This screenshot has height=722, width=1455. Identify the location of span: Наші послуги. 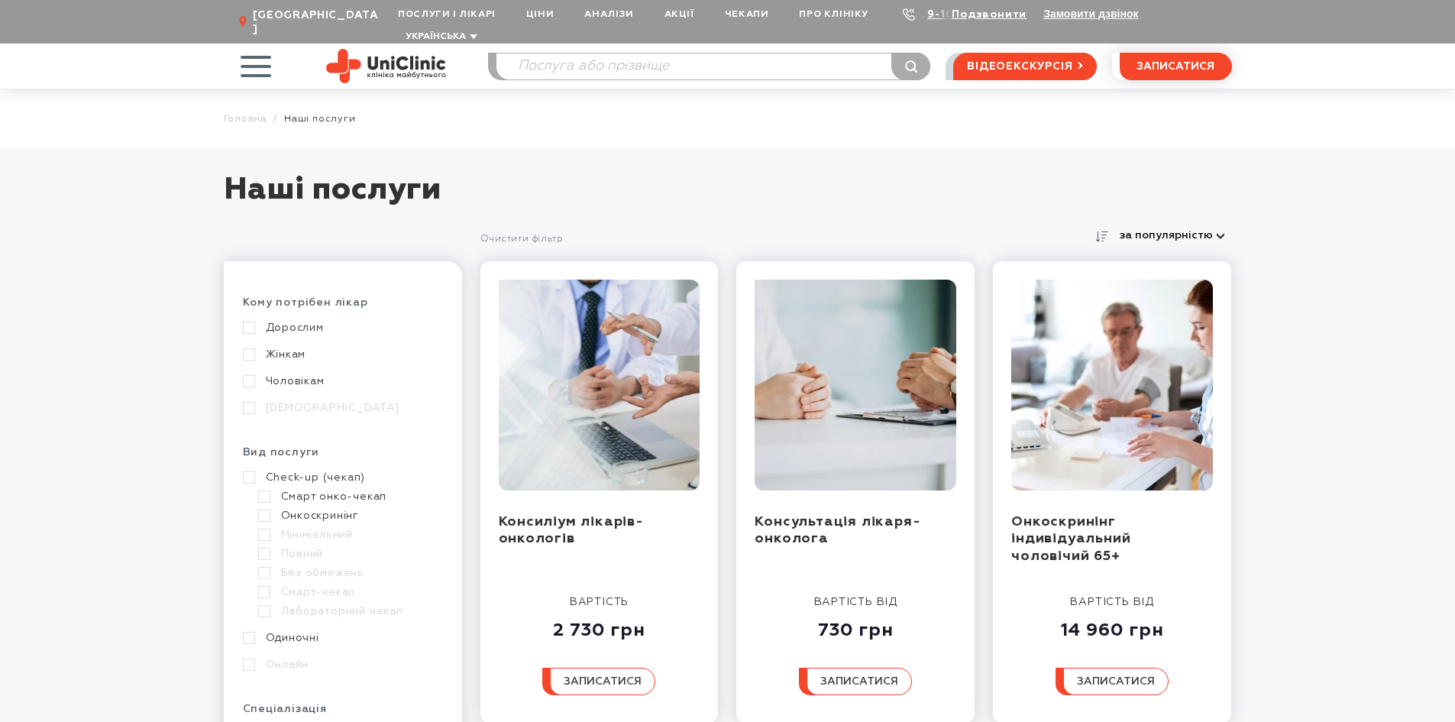
(320, 118).